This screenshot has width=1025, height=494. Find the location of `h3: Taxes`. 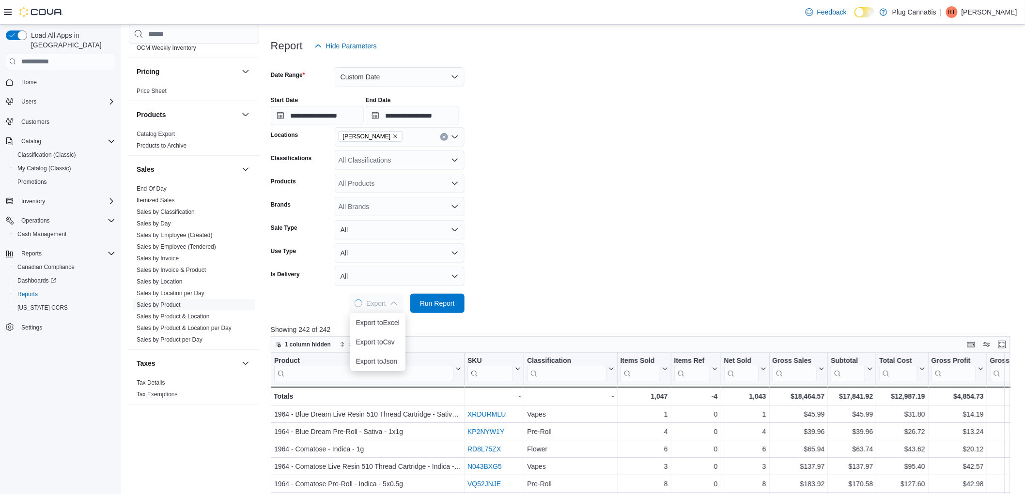

h3: Taxes is located at coordinates (146, 364).